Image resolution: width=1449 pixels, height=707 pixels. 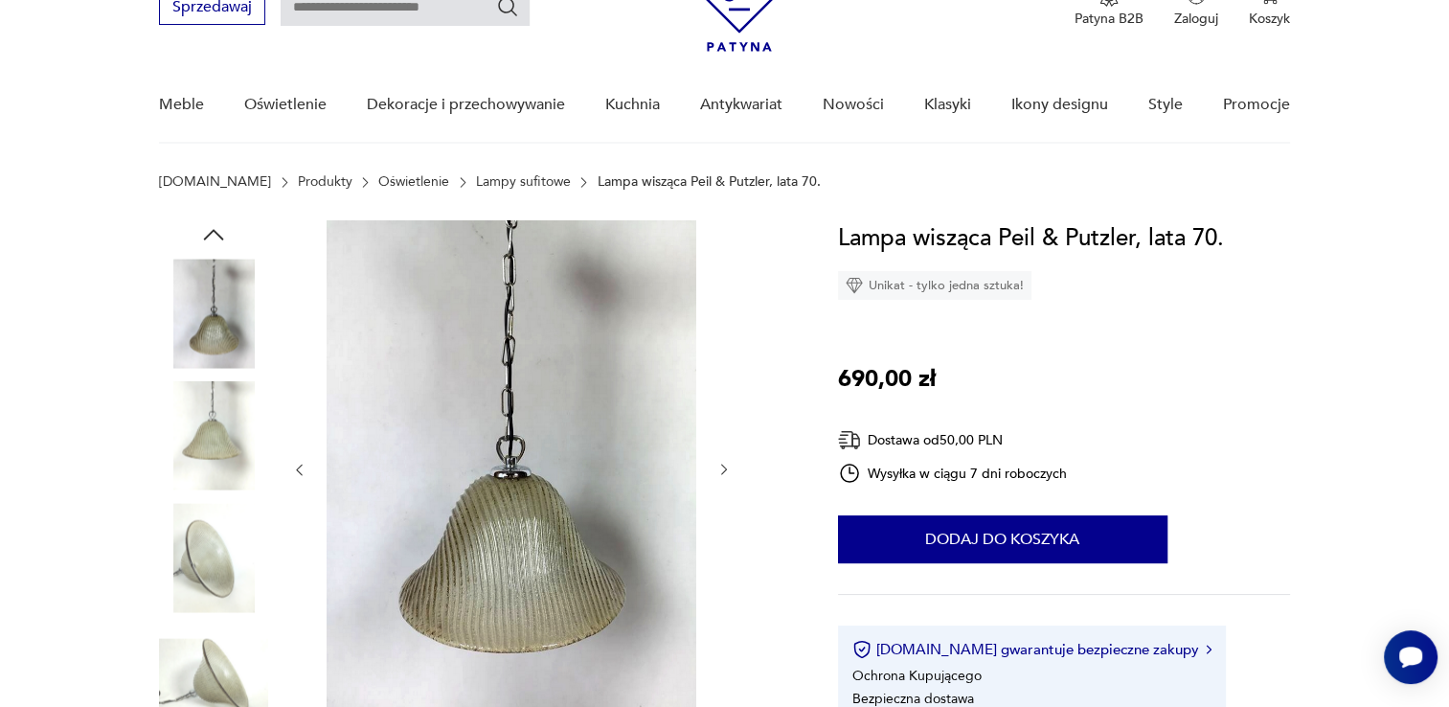 What do you see at coordinates (953, 439) in the screenshot?
I see `div: Dostawa od 50,00 PLN` at bounding box center [953, 439].